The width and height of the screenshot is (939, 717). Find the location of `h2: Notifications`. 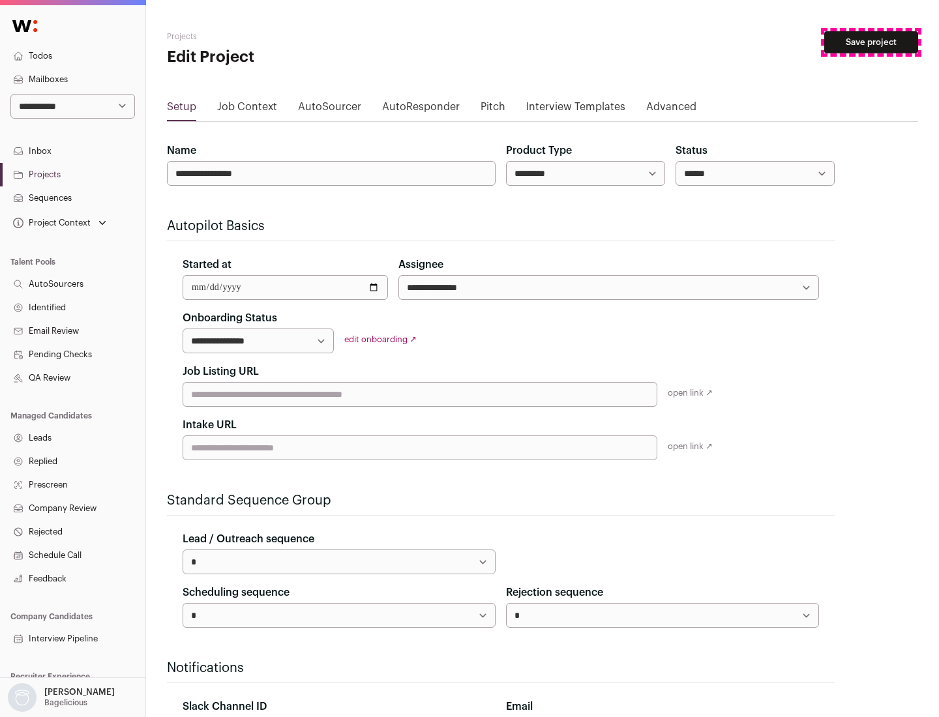

h2: Notifications is located at coordinates (501, 668).